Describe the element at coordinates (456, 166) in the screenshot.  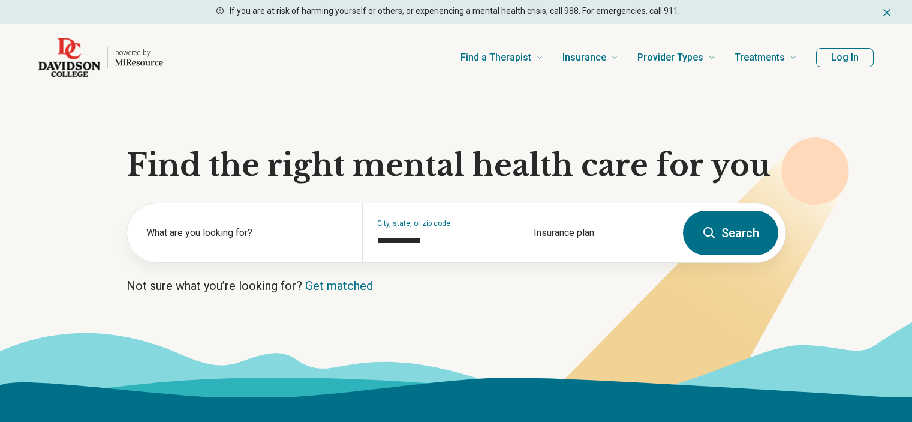
I see `h1: Find the right mental health care for you` at that location.